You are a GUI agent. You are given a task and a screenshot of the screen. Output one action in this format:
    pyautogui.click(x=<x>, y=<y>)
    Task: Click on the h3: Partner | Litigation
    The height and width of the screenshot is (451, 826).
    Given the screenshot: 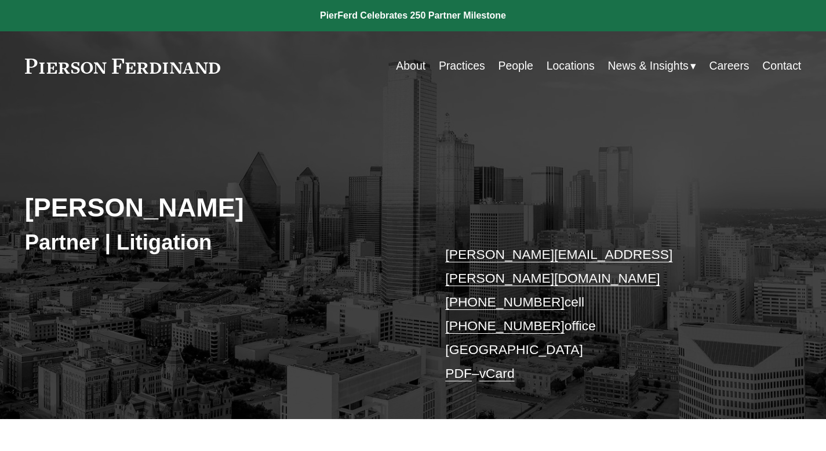 What is the action you would take?
    pyautogui.click(x=219, y=242)
    